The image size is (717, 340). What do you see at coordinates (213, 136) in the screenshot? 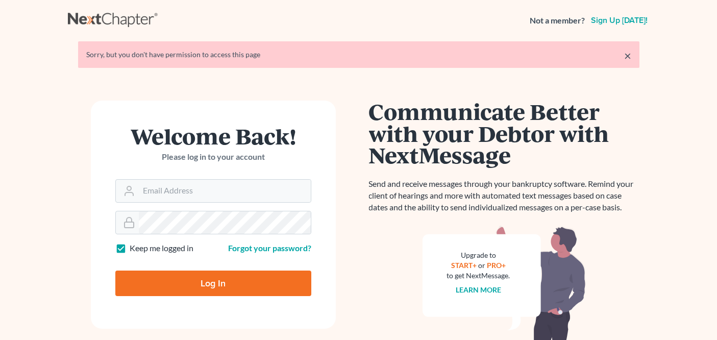
I see `h1: Welcome Back!` at bounding box center [213, 136].